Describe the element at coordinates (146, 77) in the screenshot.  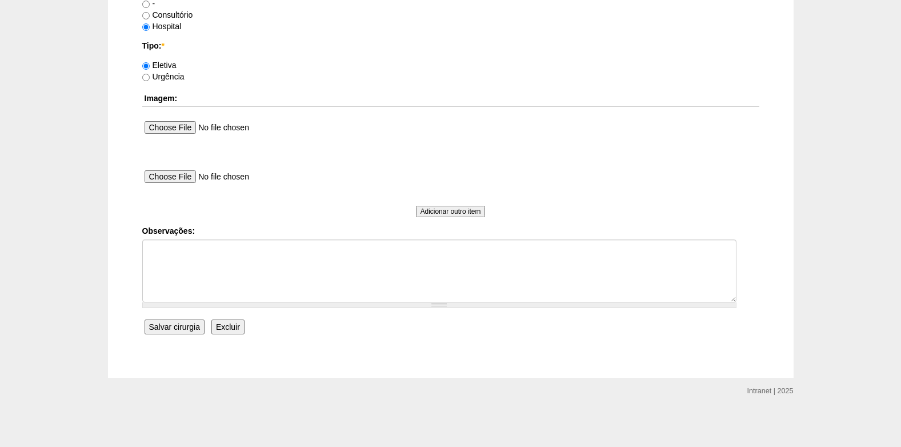
I see `input: Urgência` at that location.